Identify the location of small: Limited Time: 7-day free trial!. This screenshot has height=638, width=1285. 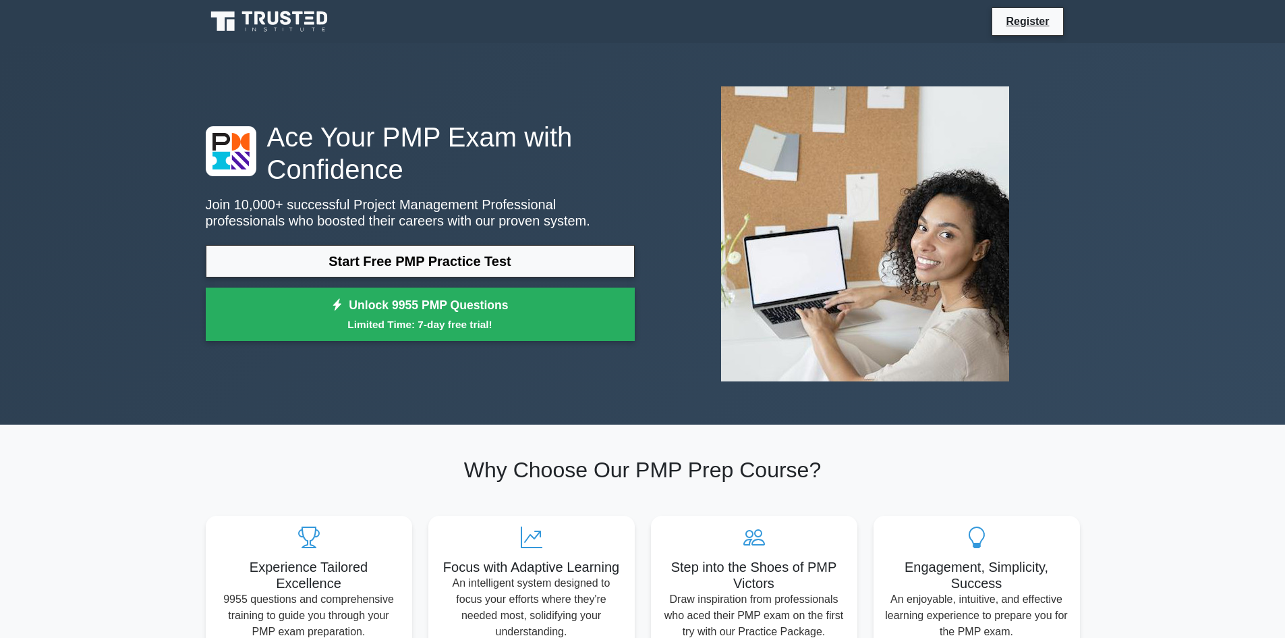
(420, 324).